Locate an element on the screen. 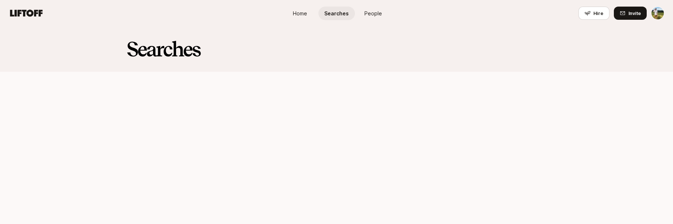  img: Tyler Kieft is located at coordinates (658, 13).